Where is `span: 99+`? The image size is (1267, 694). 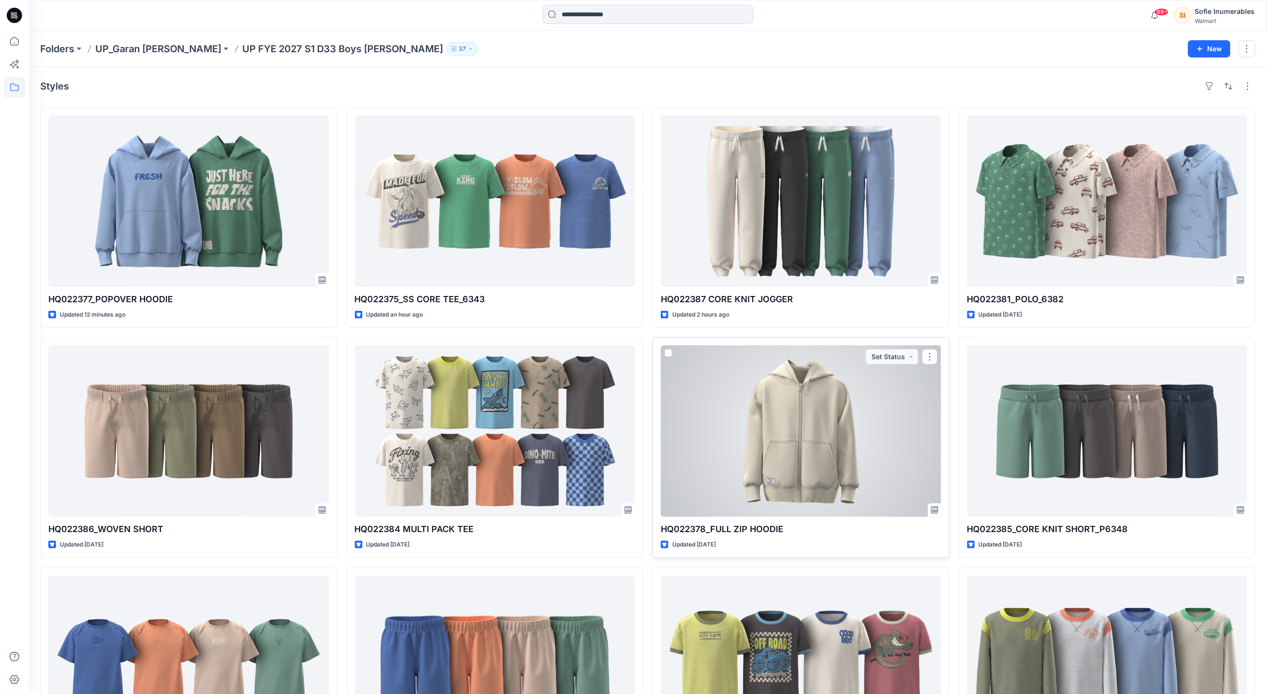 span: 99+ is located at coordinates (1161, 12).